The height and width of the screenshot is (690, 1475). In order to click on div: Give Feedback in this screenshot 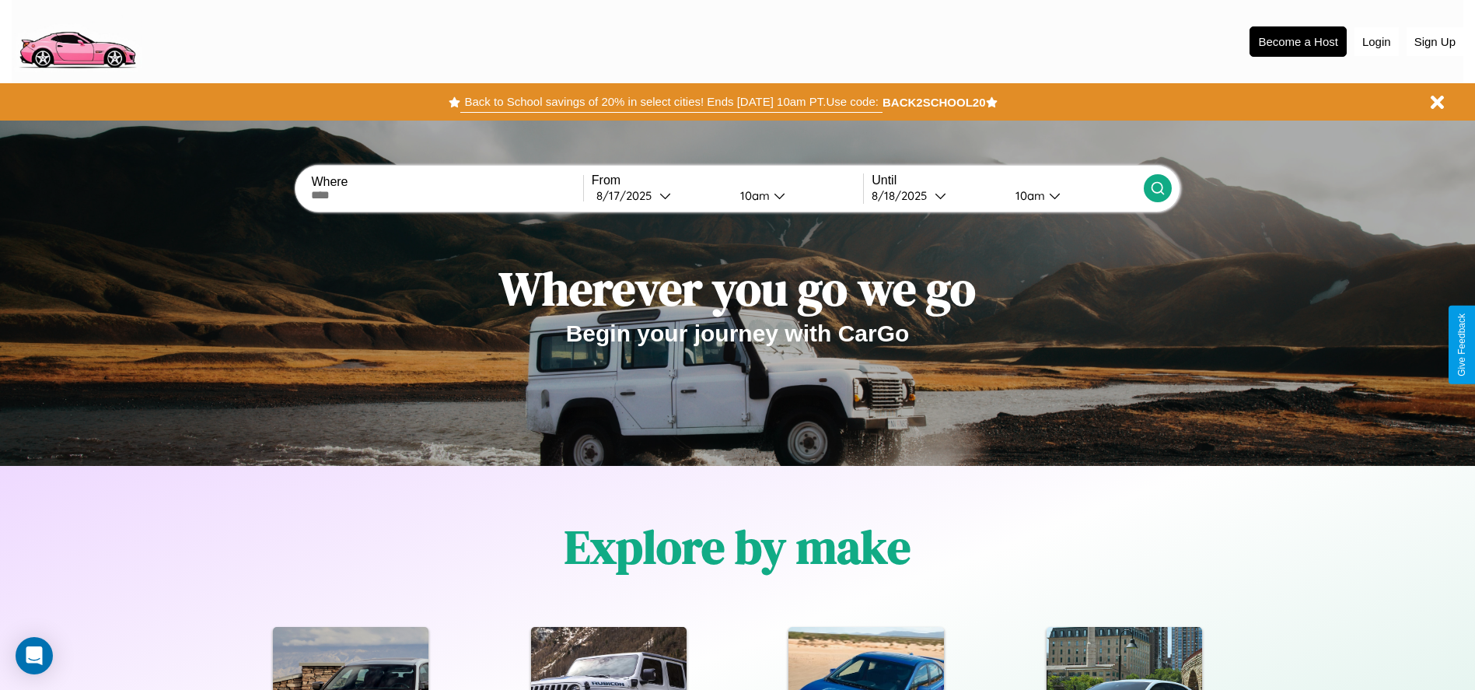, I will do `click(1461, 344)`.